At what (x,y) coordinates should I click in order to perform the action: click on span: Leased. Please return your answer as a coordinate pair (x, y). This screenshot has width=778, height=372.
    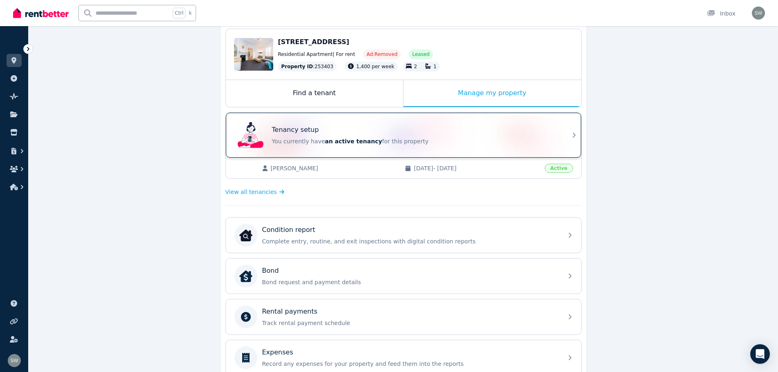
    Looking at the image, I should click on (420, 54).